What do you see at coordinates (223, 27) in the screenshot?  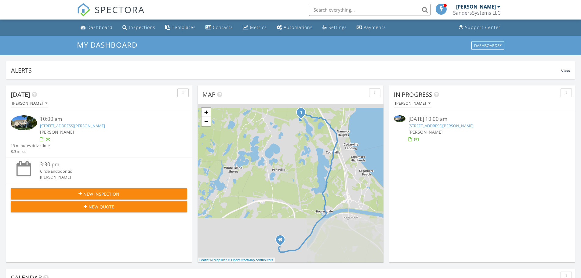 I see `div: Contacts` at bounding box center [223, 27].